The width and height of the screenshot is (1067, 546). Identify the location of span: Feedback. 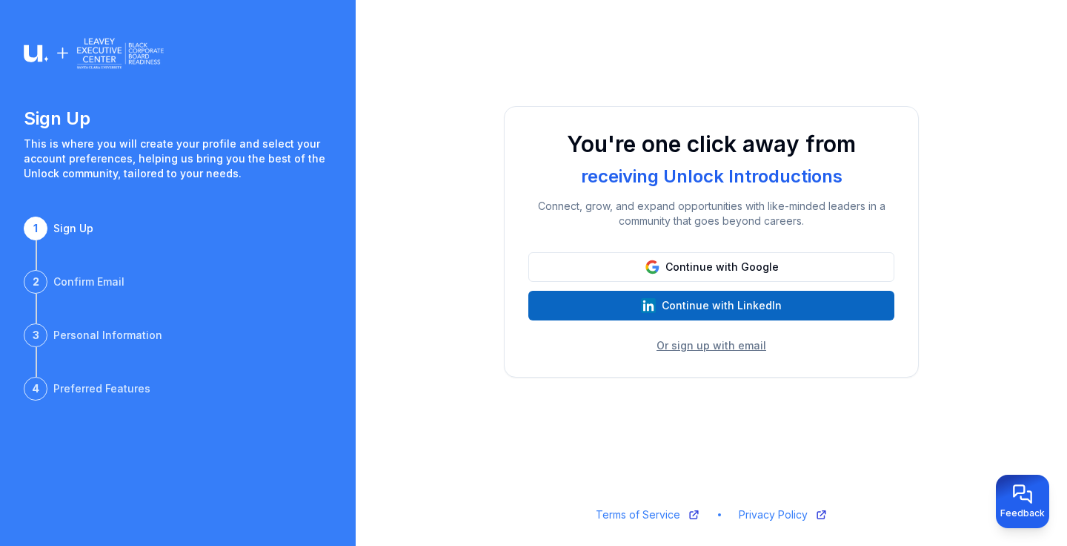
(1023, 513).